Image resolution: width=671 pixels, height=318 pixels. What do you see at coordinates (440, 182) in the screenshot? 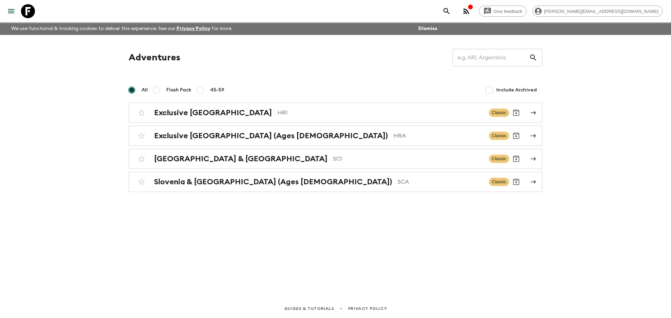
I see `p: SCA` at bounding box center [440, 182].